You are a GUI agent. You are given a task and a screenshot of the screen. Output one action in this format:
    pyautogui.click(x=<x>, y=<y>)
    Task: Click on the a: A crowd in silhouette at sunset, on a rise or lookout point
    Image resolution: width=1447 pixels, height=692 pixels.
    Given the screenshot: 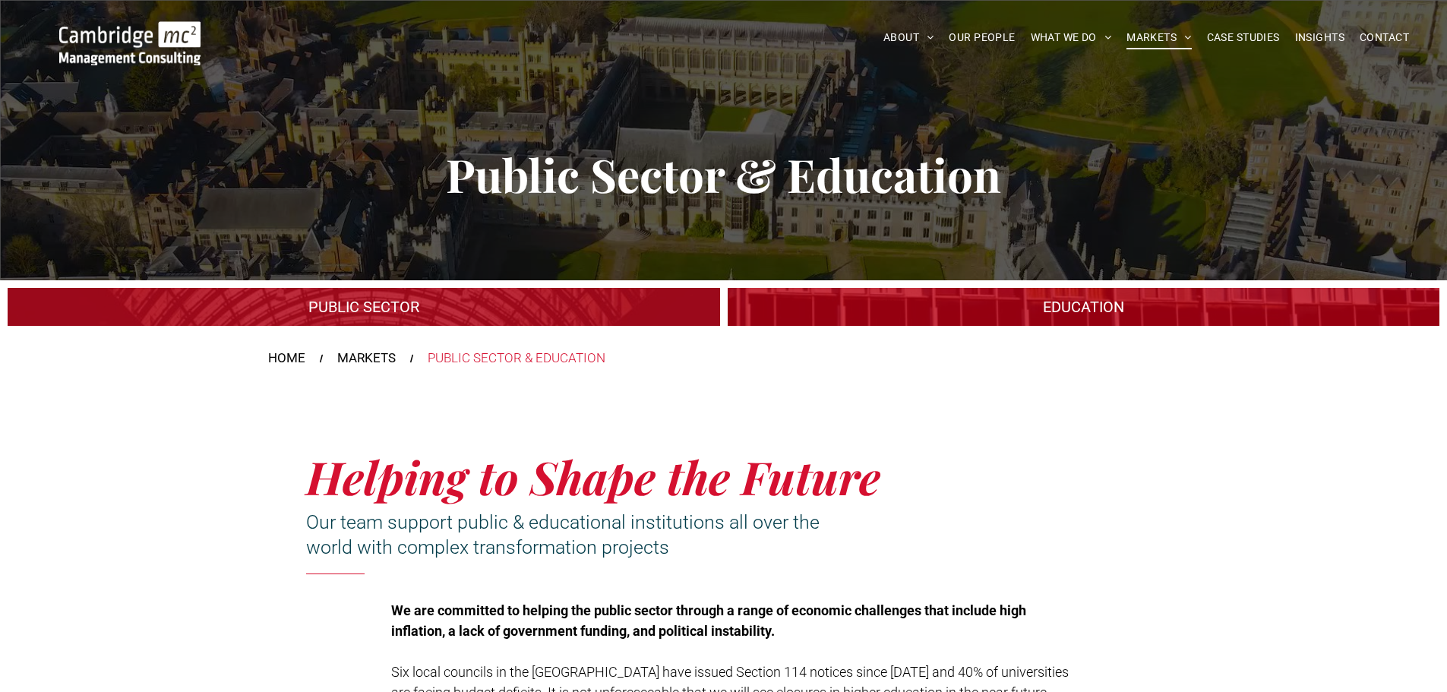 What is the action you would take?
    pyautogui.click(x=1084, y=307)
    